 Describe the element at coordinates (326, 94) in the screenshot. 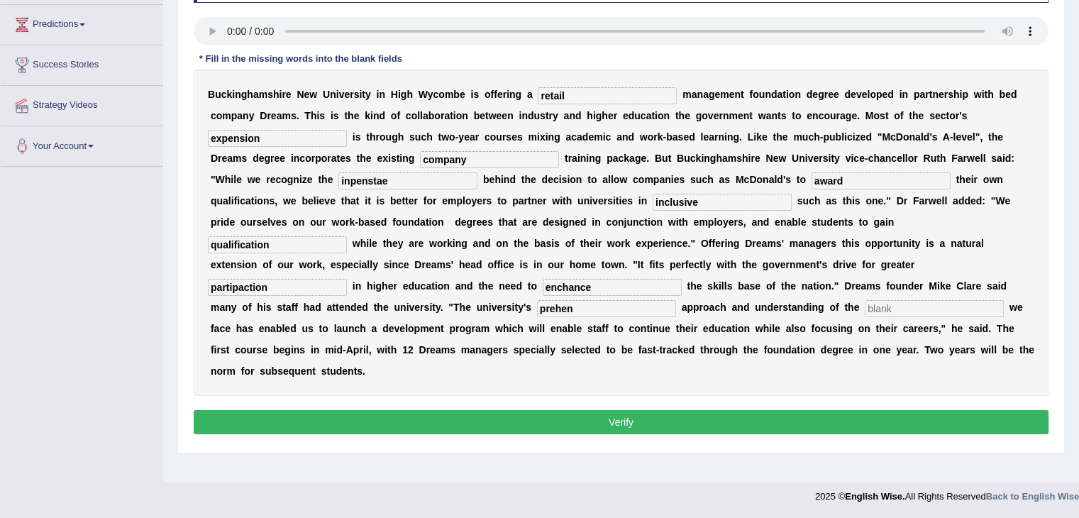

I see `b: U` at that location.